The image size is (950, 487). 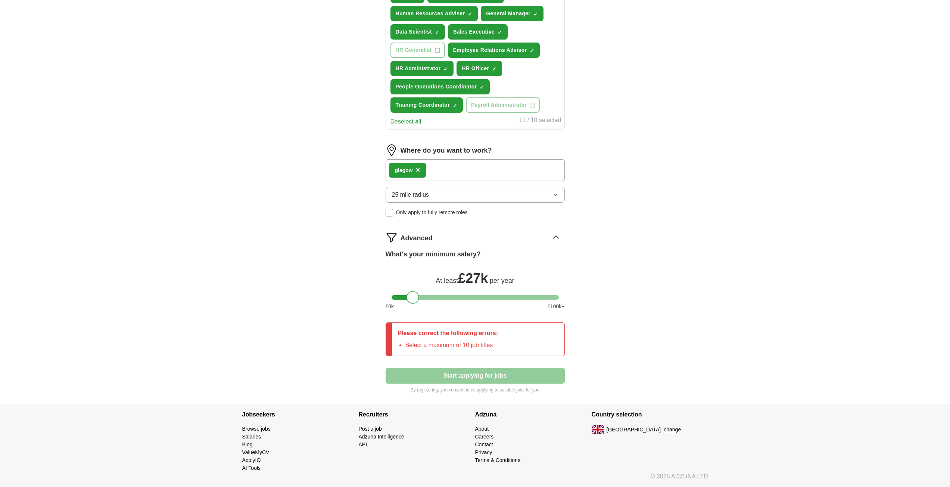 I want to click on button: Training Coordinator✓, so click(x=426, y=105).